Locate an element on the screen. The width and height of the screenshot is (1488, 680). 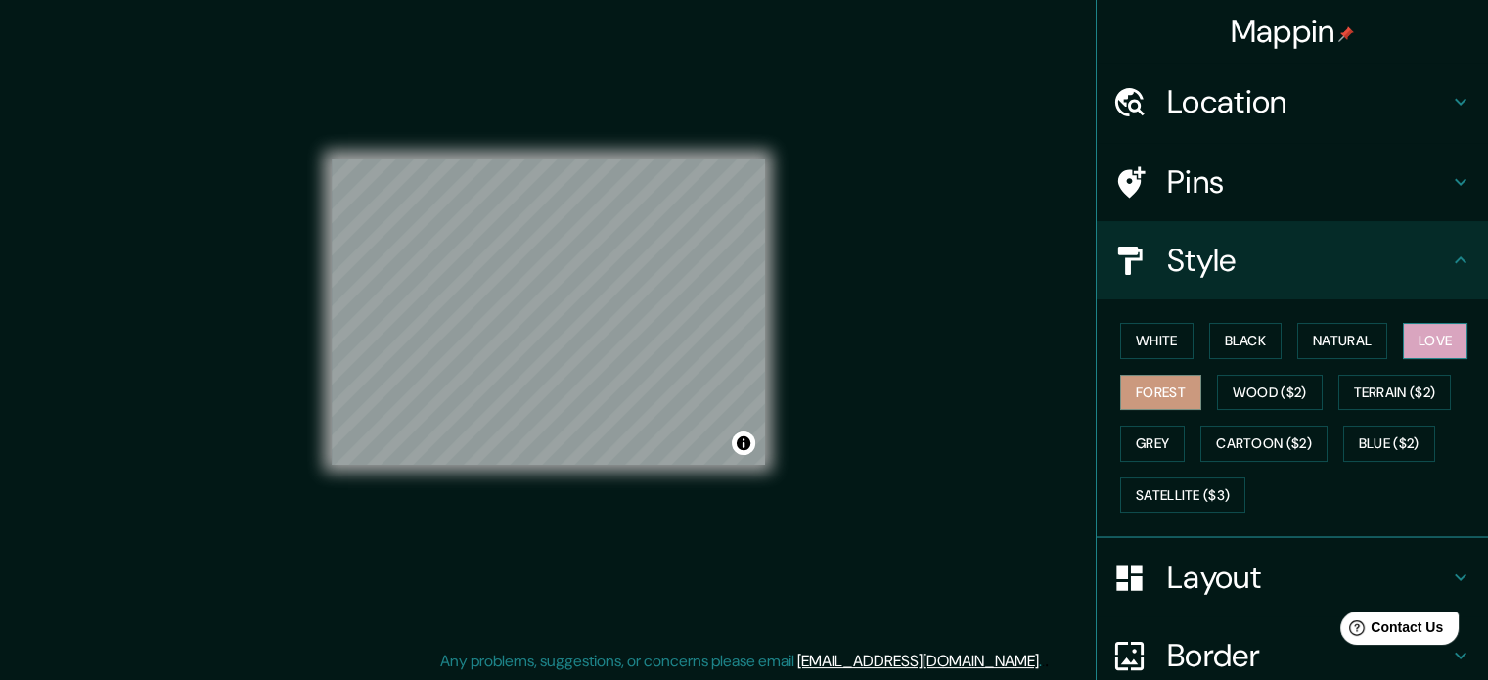
h4: Location is located at coordinates (1308, 102).